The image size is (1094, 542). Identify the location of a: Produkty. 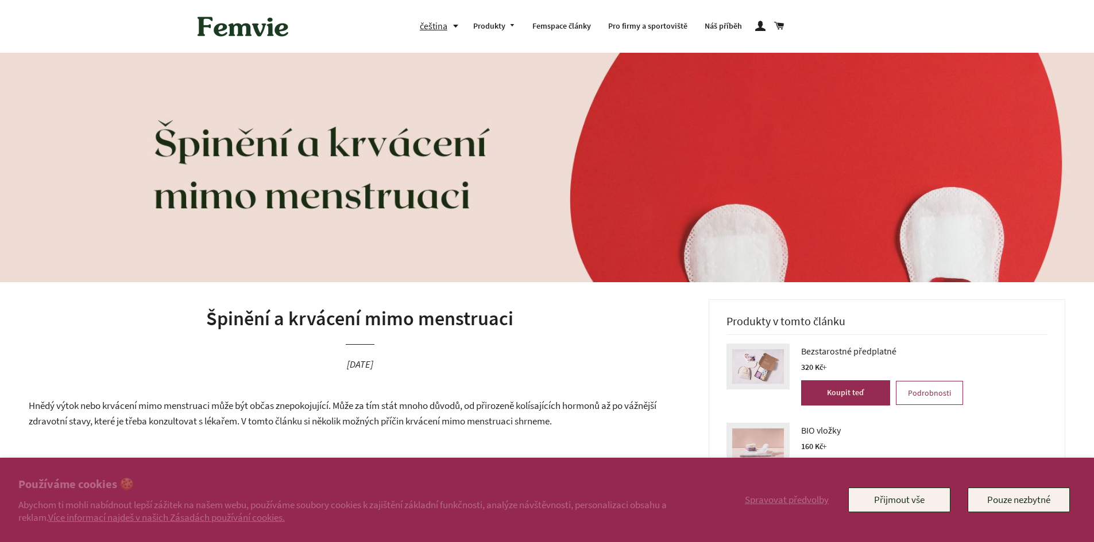
(494, 26).